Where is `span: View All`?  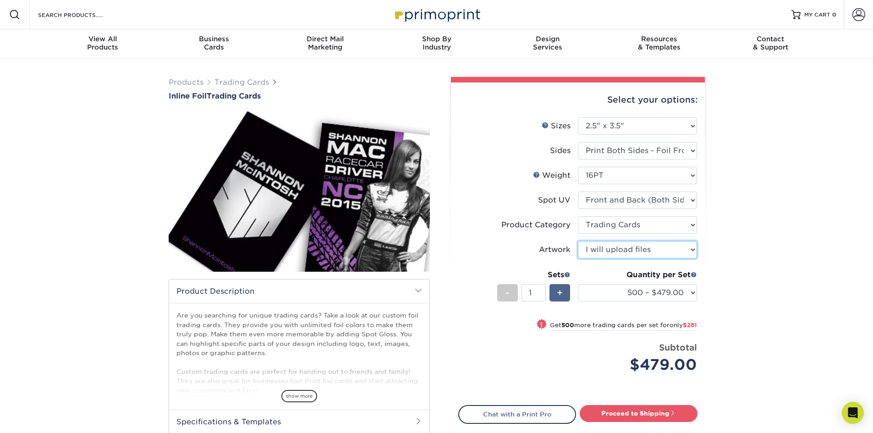 span: View All is located at coordinates (103, 39).